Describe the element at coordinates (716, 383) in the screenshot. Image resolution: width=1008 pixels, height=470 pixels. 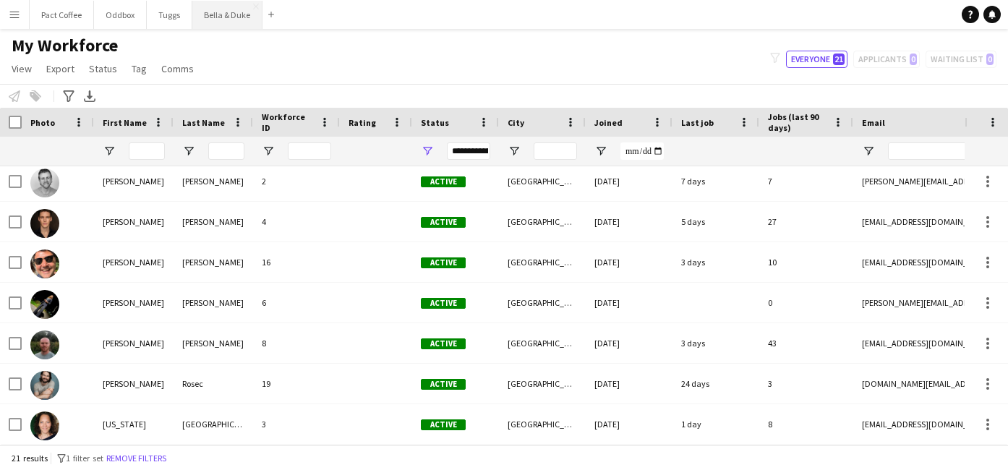
I see `div: 24 days` at that location.